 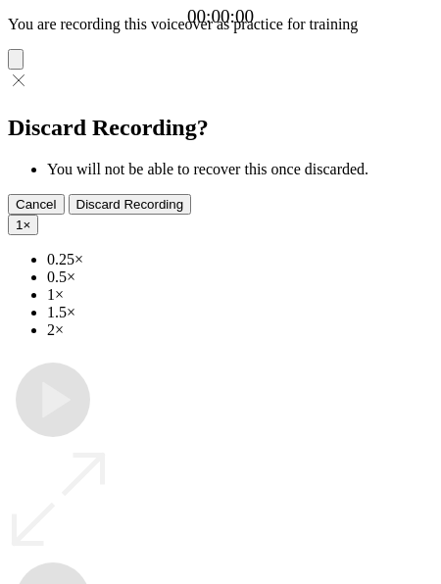 What do you see at coordinates (19, 225) in the screenshot?
I see `span: 1` at bounding box center [19, 225].